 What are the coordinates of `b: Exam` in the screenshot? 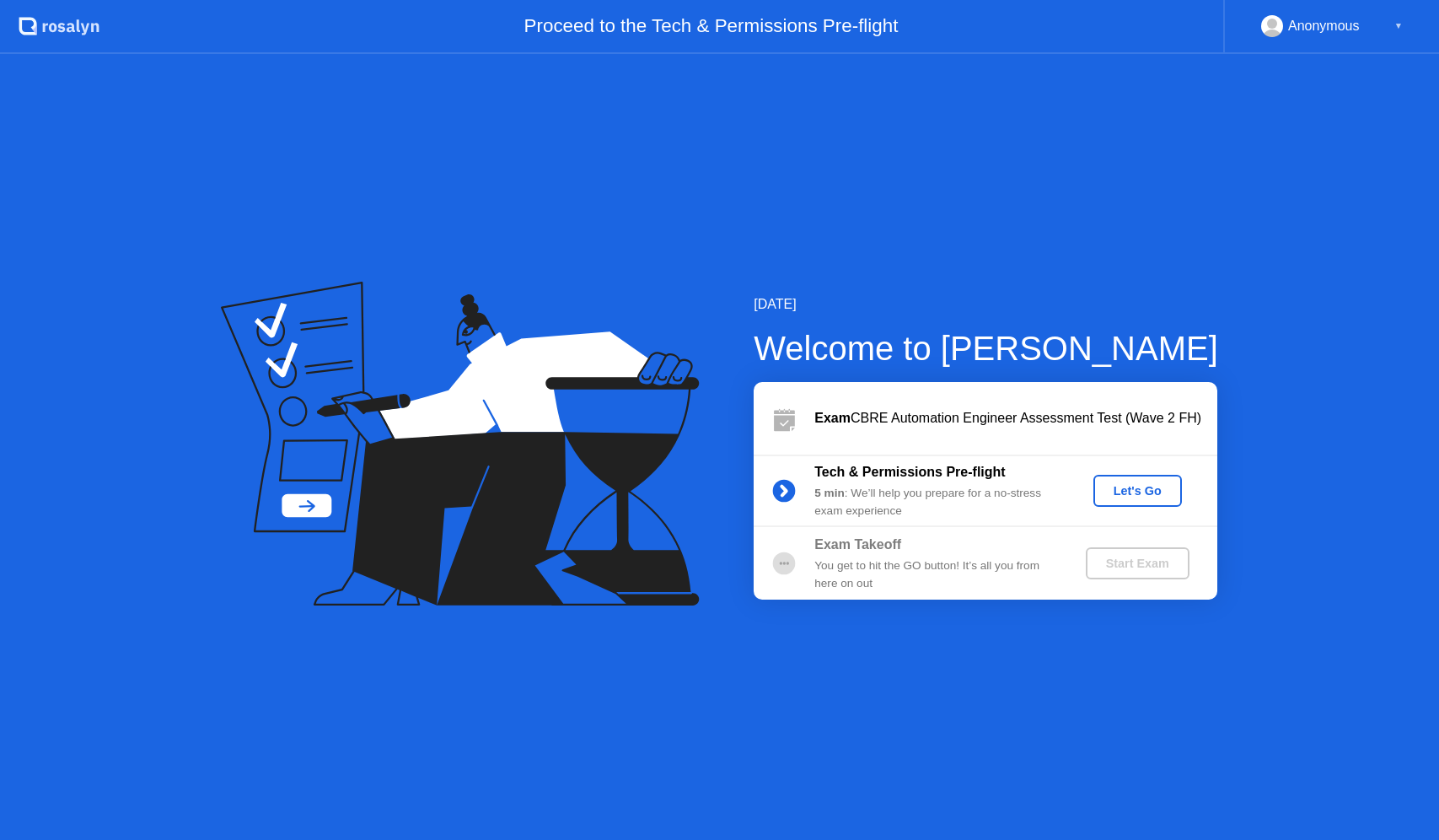 It's located at (832, 417).